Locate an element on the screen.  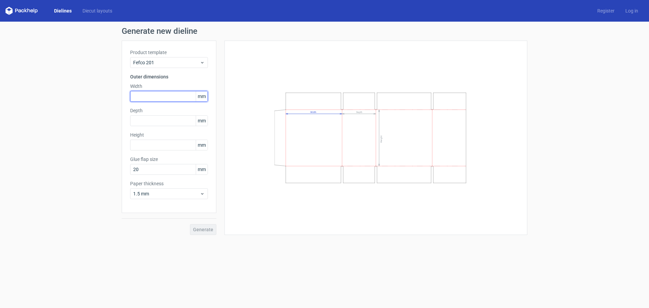
h3: Outer dimensions is located at coordinates (169, 77).